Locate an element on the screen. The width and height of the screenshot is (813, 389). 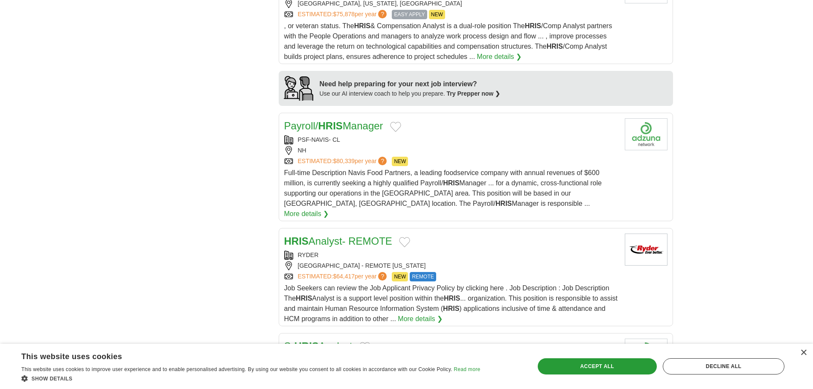
div: This website uses cookies is located at coordinates (240, 355).